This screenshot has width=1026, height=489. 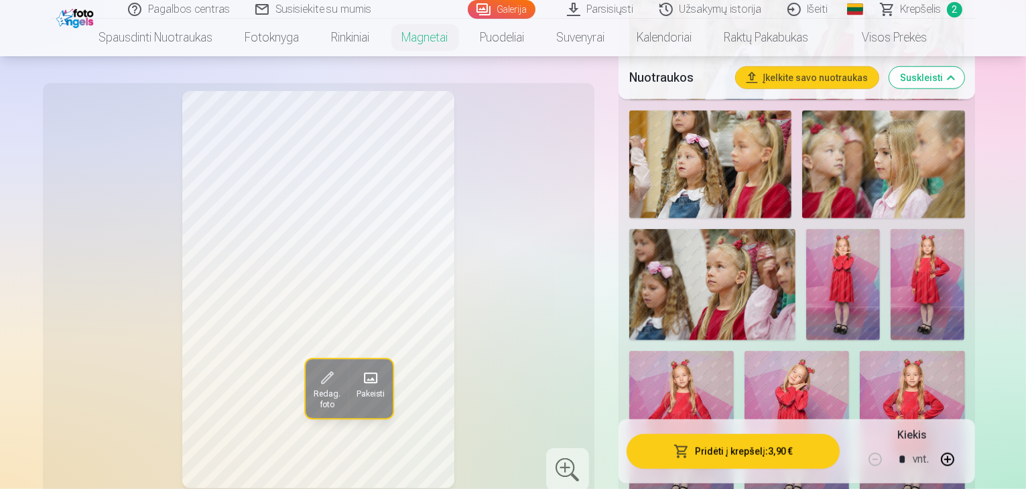 I want to click on a: Spausdinti nuotraukas, so click(x=156, y=38).